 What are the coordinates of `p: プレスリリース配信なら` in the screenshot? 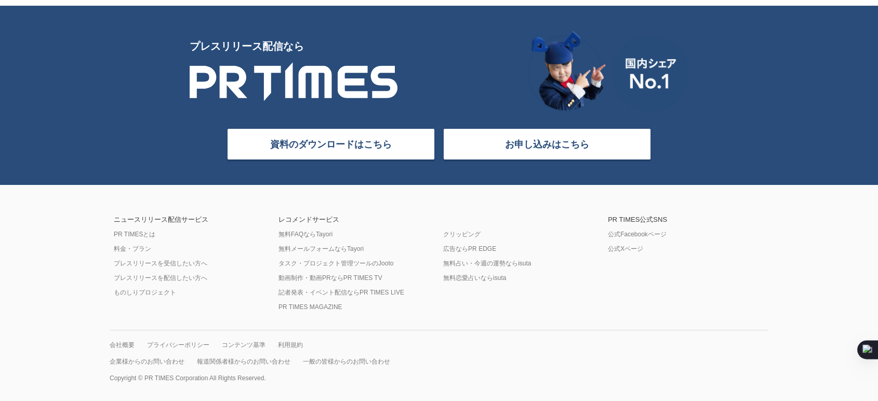 It's located at (294, 46).